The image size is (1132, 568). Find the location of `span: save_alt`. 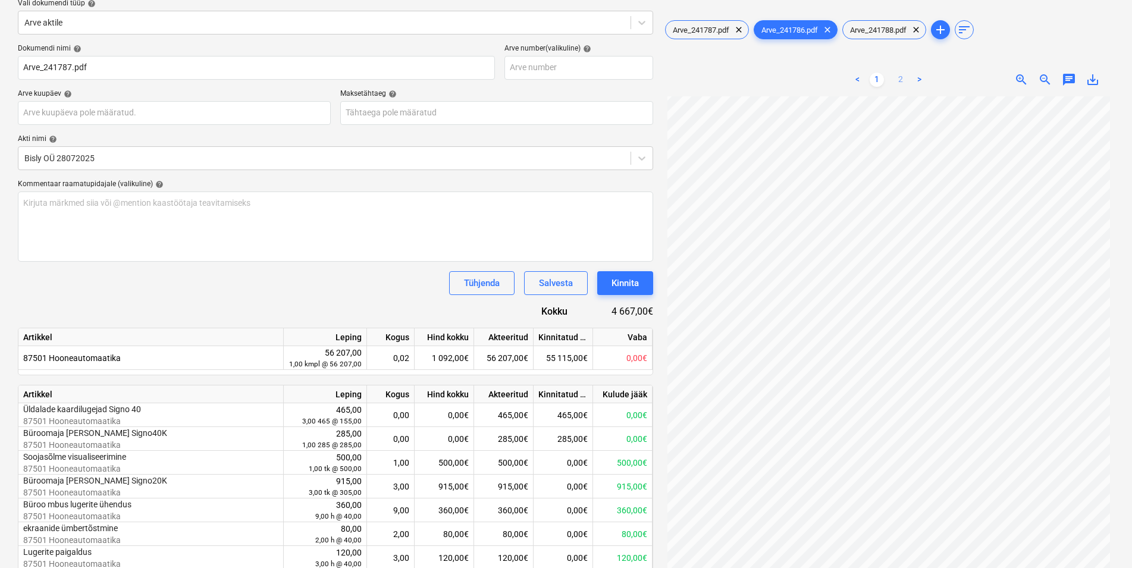

span: save_alt is located at coordinates (1093, 80).